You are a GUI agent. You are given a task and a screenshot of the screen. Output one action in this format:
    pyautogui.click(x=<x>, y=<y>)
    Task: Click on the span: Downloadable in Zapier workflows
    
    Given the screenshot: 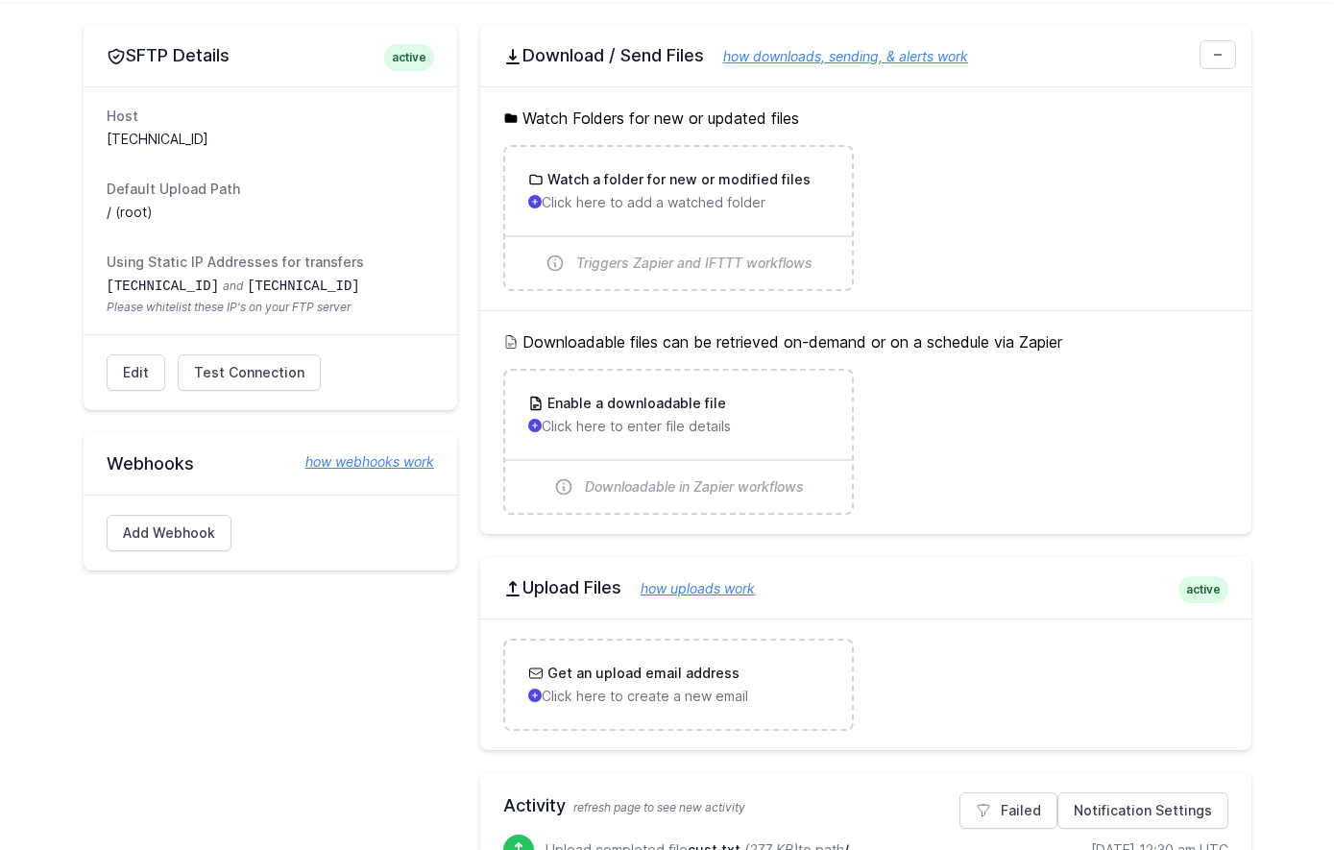 What is the action you would take?
    pyautogui.click(x=695, y=487)
    